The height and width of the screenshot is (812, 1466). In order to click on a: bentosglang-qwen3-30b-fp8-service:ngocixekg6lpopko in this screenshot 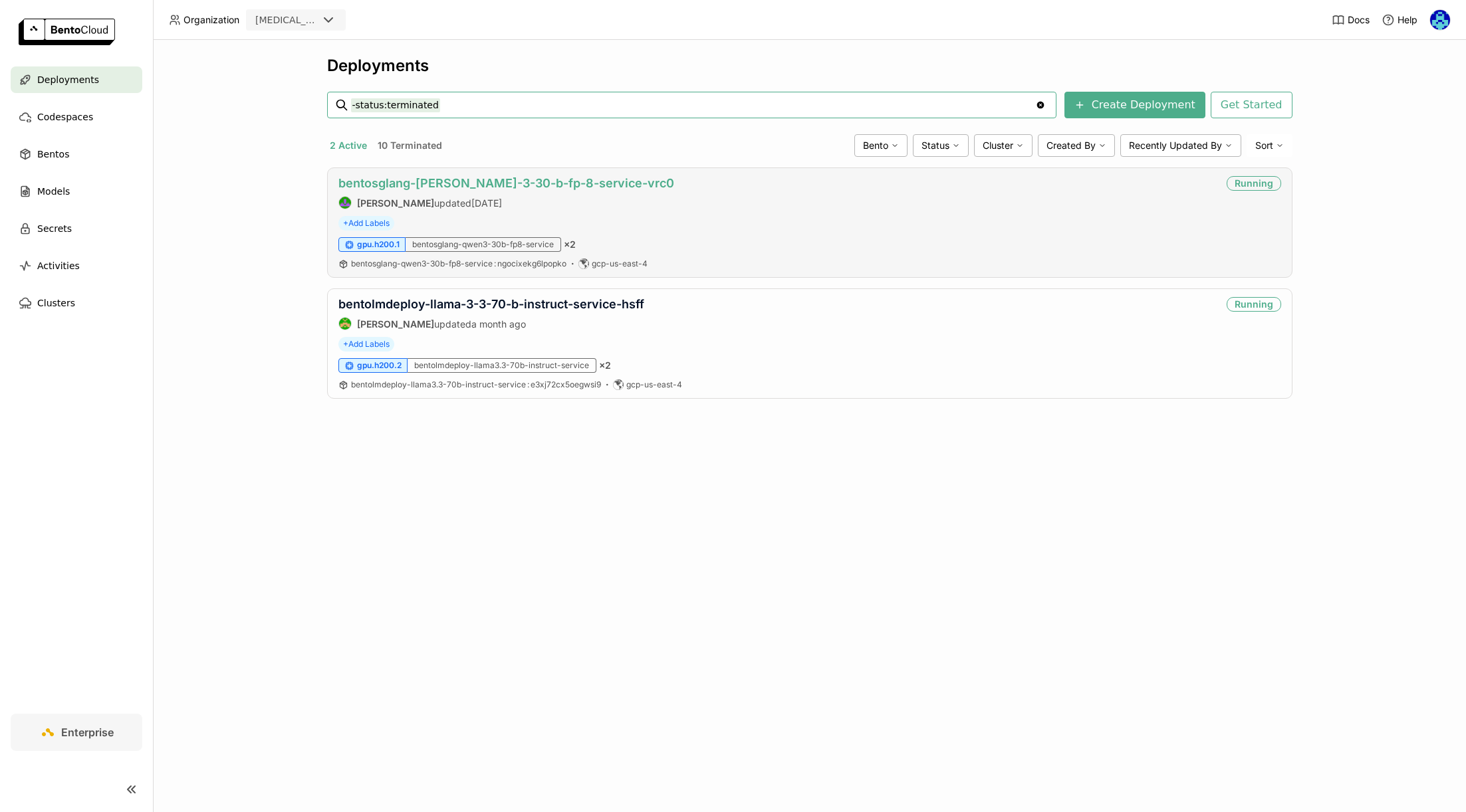, I will do `click(458, 264)`.